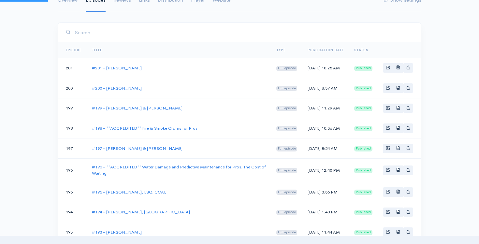 This screenshot has width=479, height=244. Describe the element at coordinates (72, 192) in the screenshot. I see `td: 195` at that location.